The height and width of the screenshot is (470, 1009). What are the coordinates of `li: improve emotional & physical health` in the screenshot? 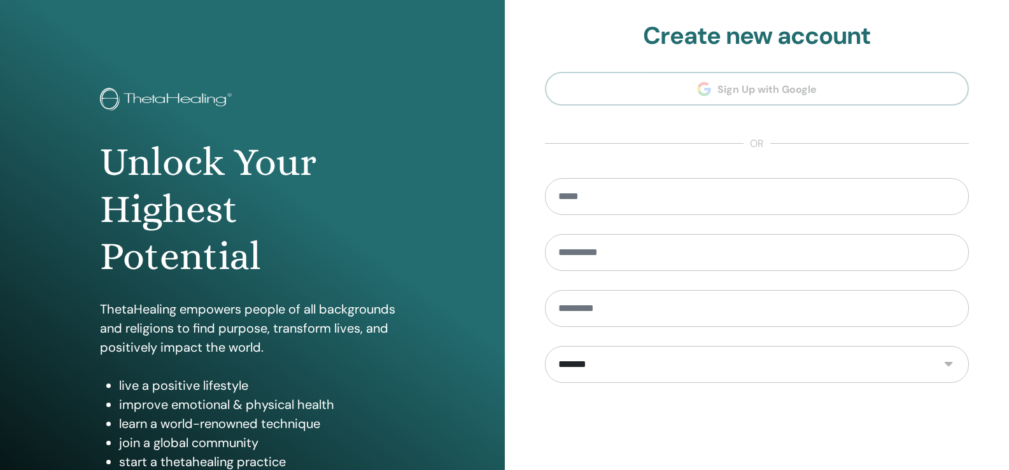 It's located at (262, 405).